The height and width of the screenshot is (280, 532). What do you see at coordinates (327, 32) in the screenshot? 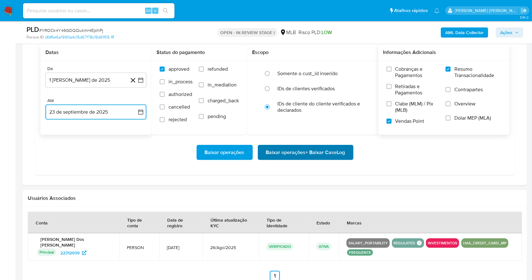
I see `span: LOW` at bounding box center [327, 32].